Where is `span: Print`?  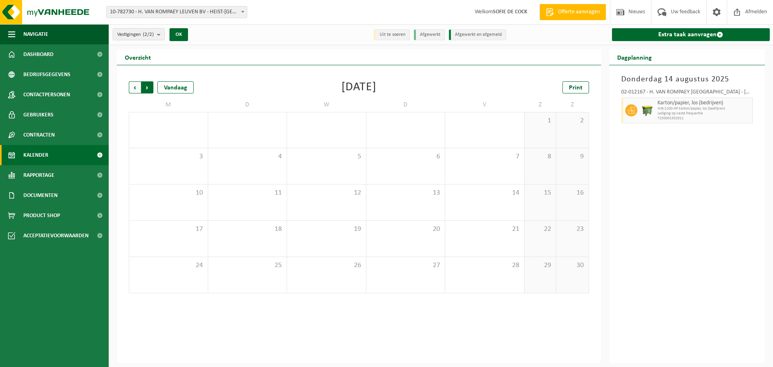
span: Print is located at coordinates (575, 88).